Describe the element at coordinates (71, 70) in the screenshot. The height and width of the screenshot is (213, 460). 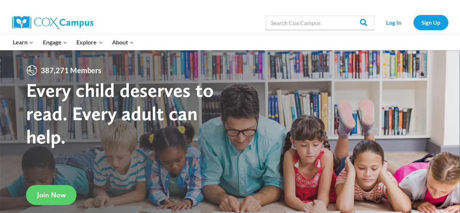
I see `span: 387,271 Members` at that location.